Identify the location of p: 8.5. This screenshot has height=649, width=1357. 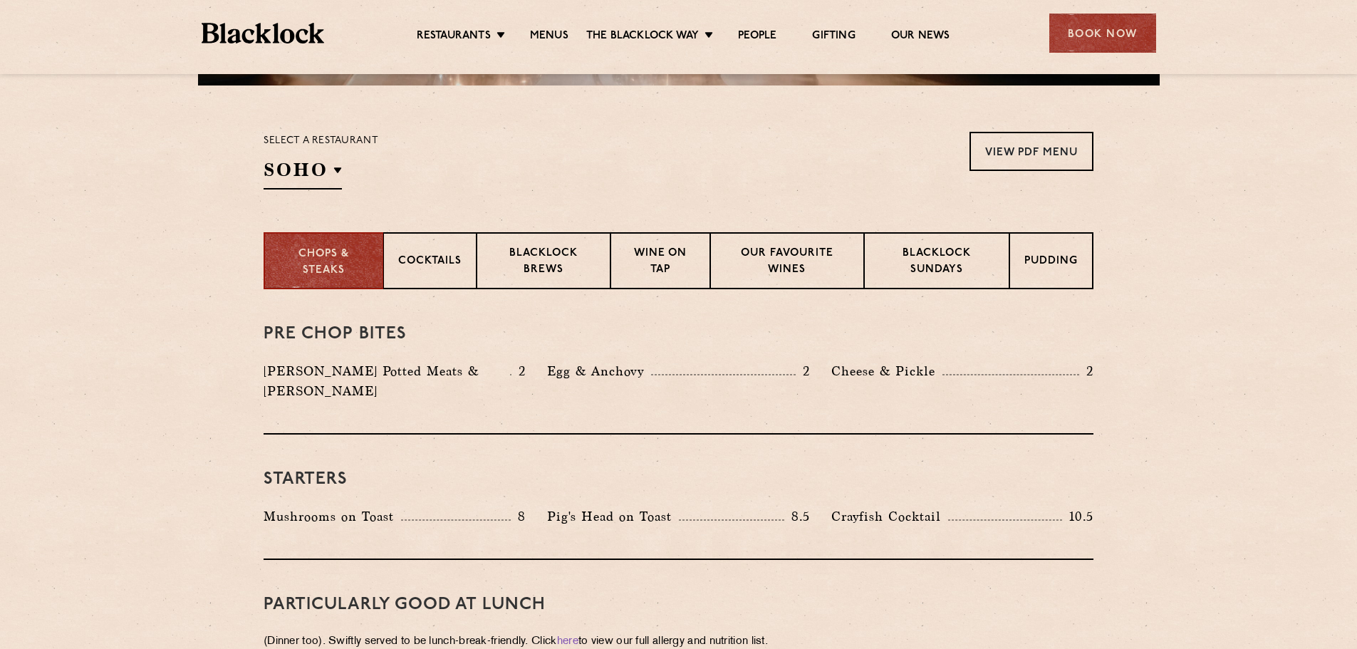
(797, 517).